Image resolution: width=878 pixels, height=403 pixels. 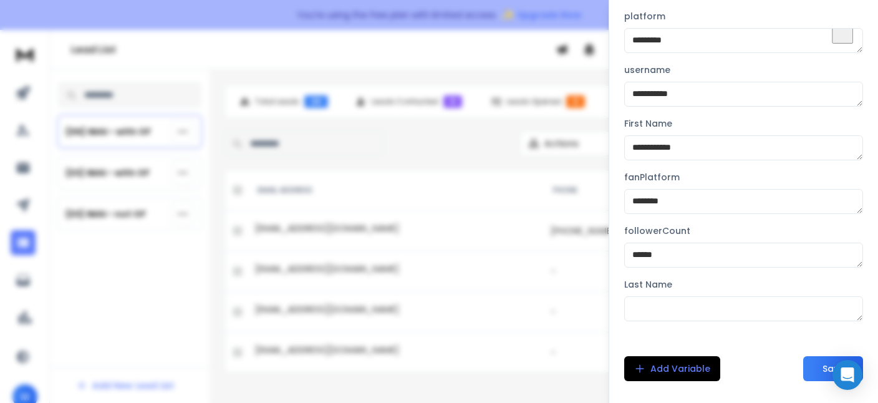 I want to click on button: Add Variable, so click(x=672, y=368).